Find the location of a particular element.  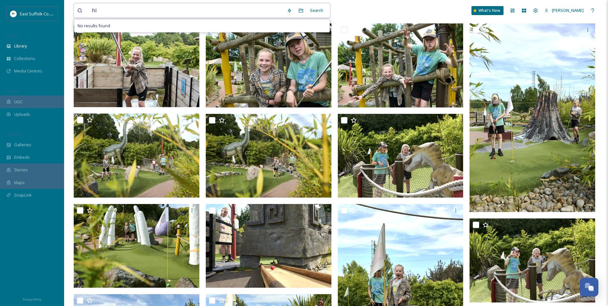

img: UffordGolf_MischaPhotoLtd_0625(9) is located at coordinates (136, 246).